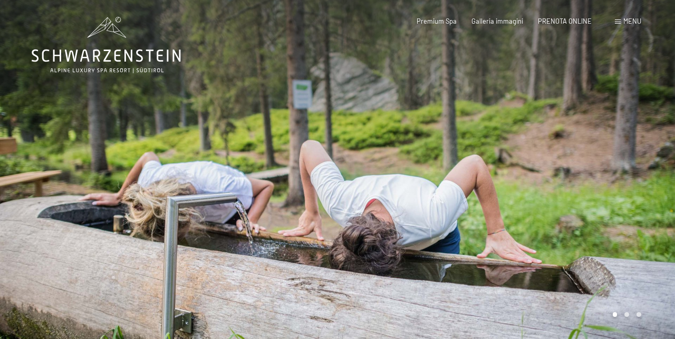 This screenshot has height=339, width=675. Describe the element at coordinates (565, 21) in the screenshot. I see `span: PRENOTA ONLINE` at that location.